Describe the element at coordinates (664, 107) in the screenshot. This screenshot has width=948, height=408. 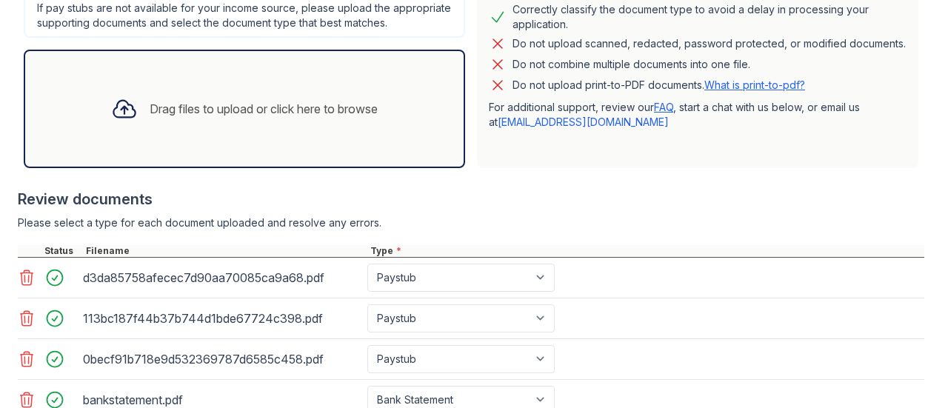
I see `a: FAQ` at that location.